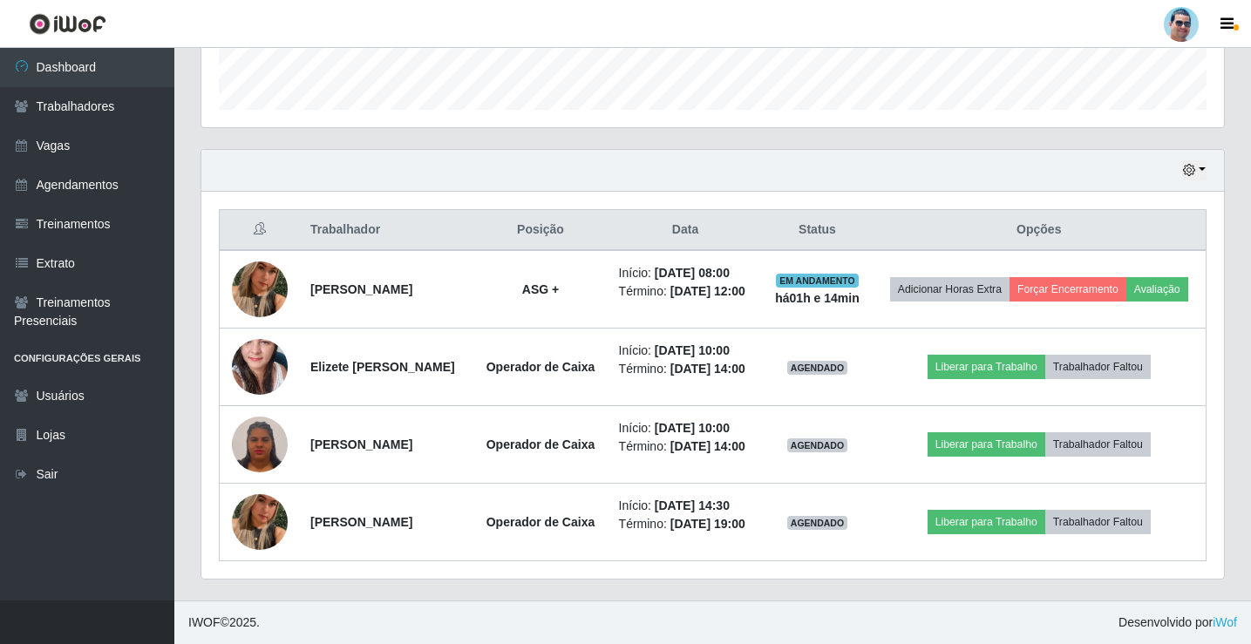 This screenshot has width=1251, height=644. I want to click on button: Avaliação, so click(1157, 289).